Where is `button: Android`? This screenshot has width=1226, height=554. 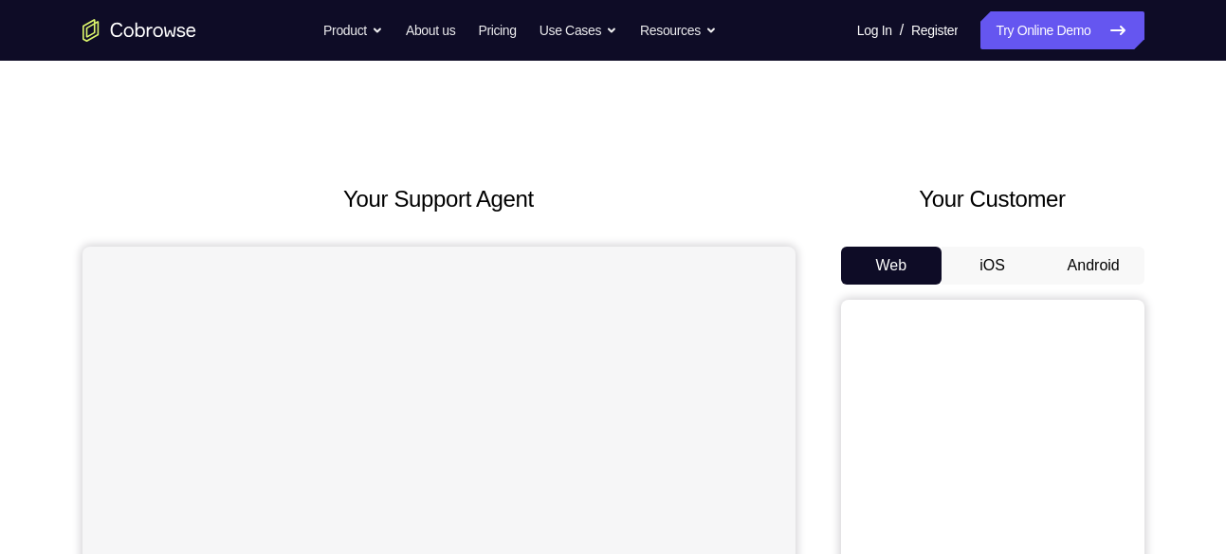
button: Android is located at coordinates (1093, 265).